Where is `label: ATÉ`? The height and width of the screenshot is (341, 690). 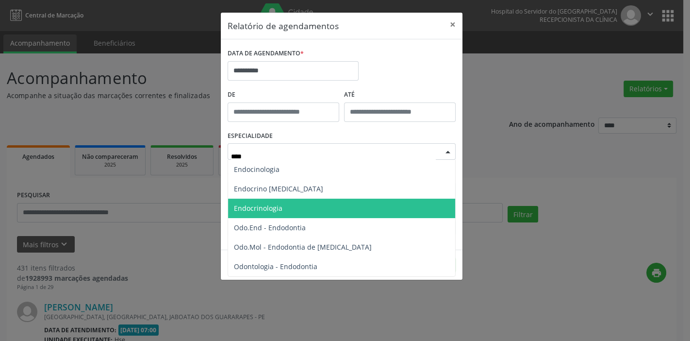 label: ATÉ is located at coordinates (400, 95).